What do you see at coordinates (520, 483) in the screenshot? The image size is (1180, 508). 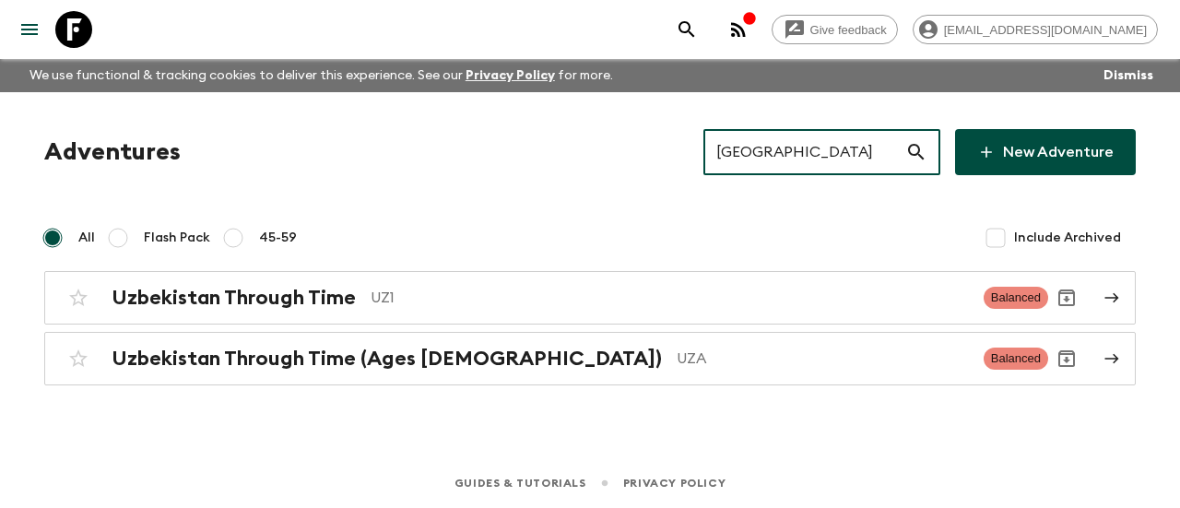 I see `a: Guides & Tutorials` at bounding box center [520, 483].